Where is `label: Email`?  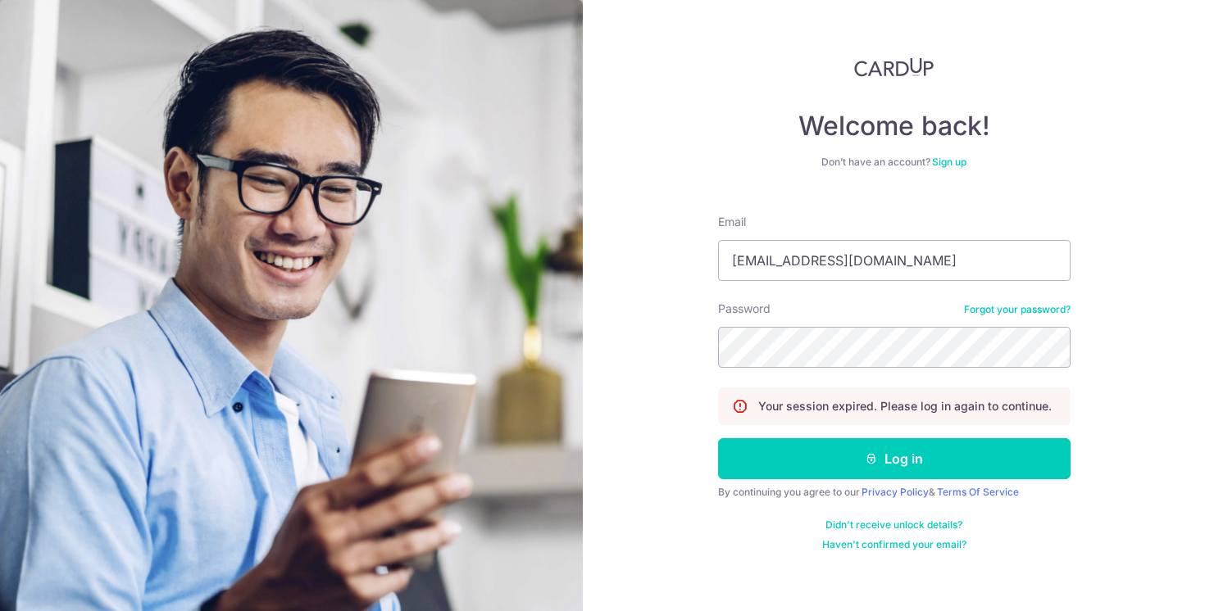
label: Email is located at coordinates (732, 222).